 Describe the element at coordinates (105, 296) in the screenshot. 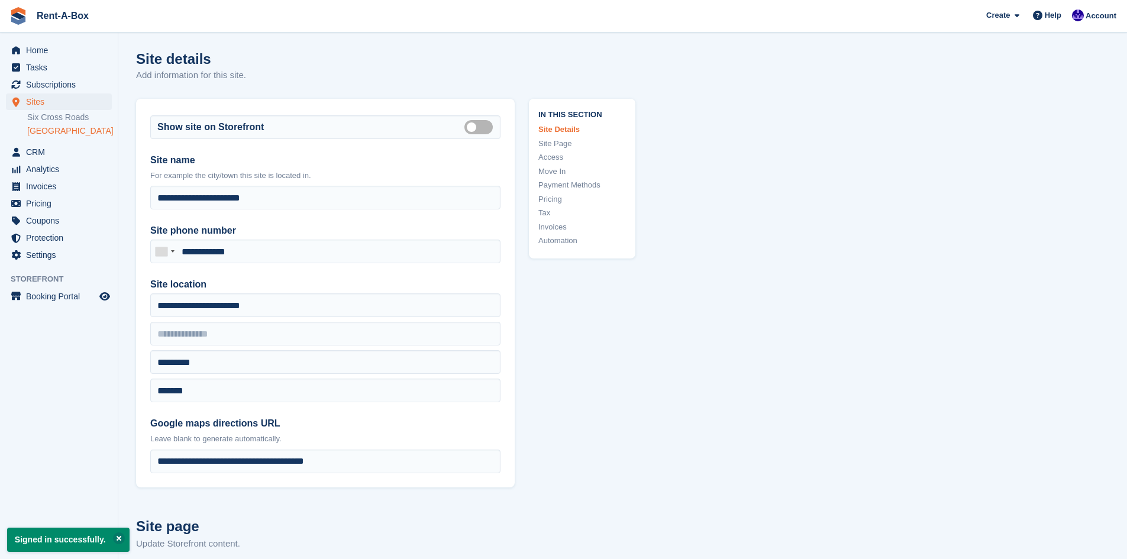

I see `a: Preview store` at that location.